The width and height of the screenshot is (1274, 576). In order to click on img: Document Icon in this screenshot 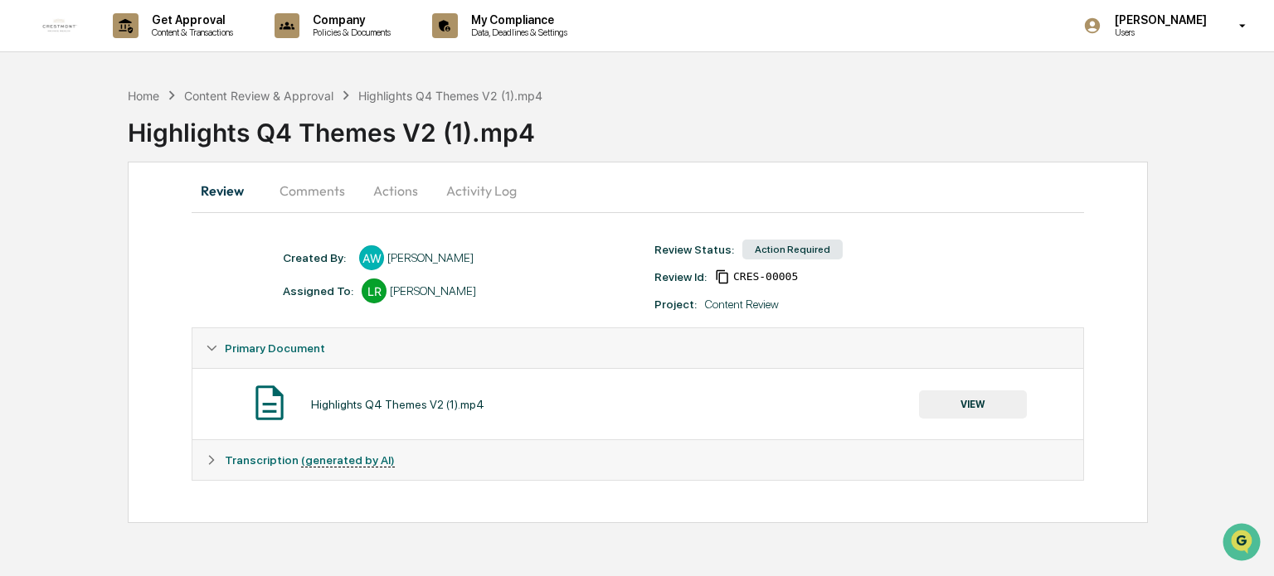, I will do `click(269, 403)`.